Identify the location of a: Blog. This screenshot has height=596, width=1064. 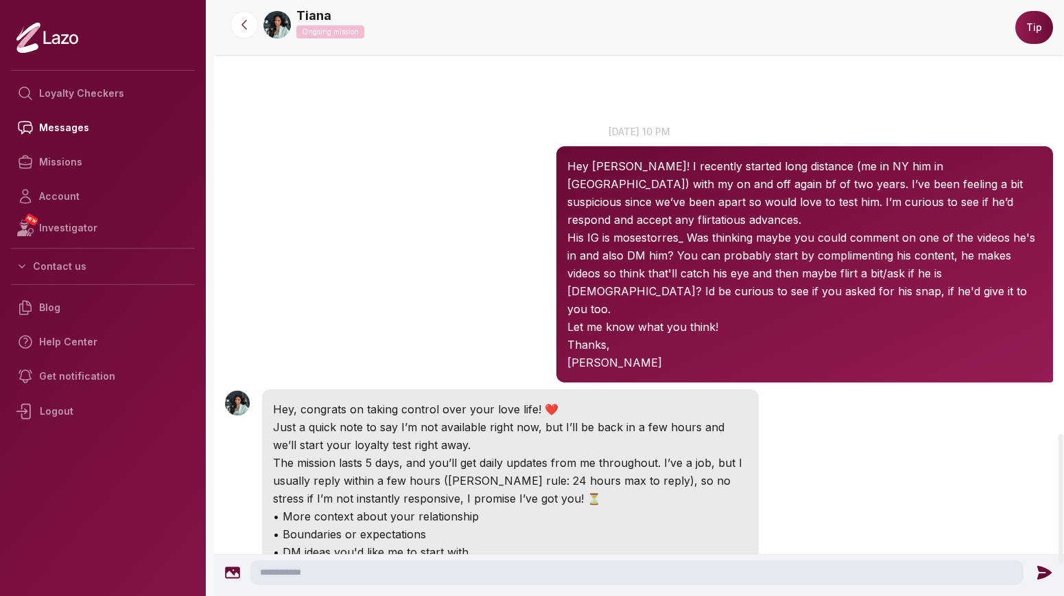
(103, 307).